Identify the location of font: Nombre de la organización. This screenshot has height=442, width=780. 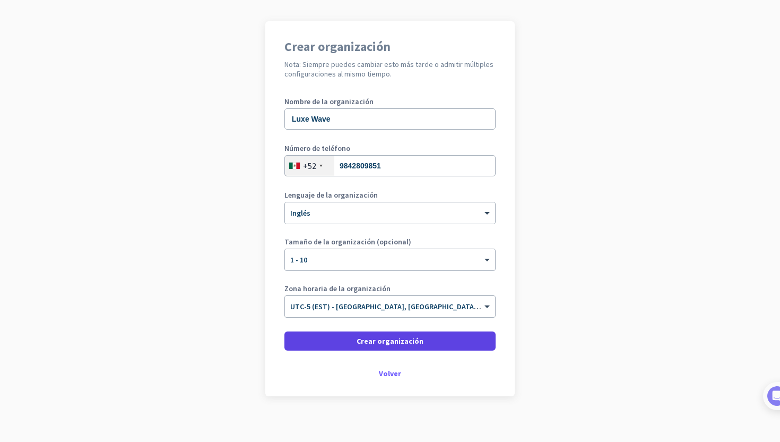
(329, 101).